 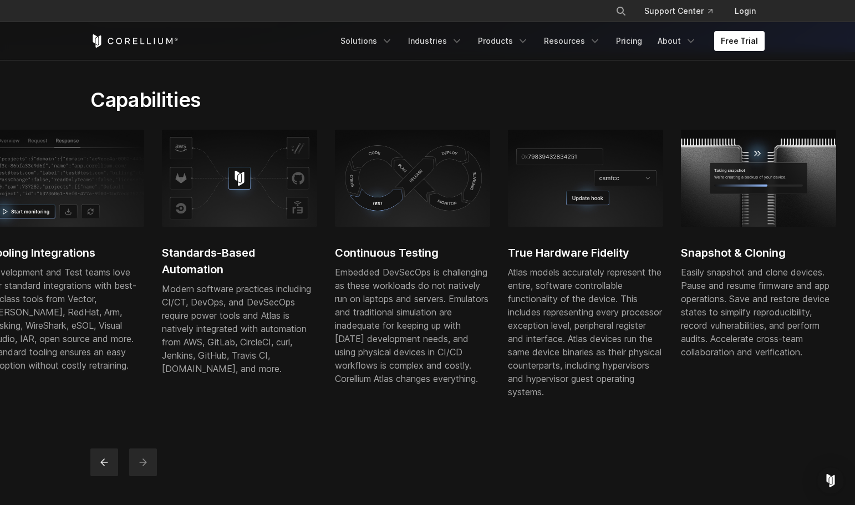 What do you see at coordinates (746, 11) in the screenshot?
I see `a: Login` at bounding box center [746, 11].